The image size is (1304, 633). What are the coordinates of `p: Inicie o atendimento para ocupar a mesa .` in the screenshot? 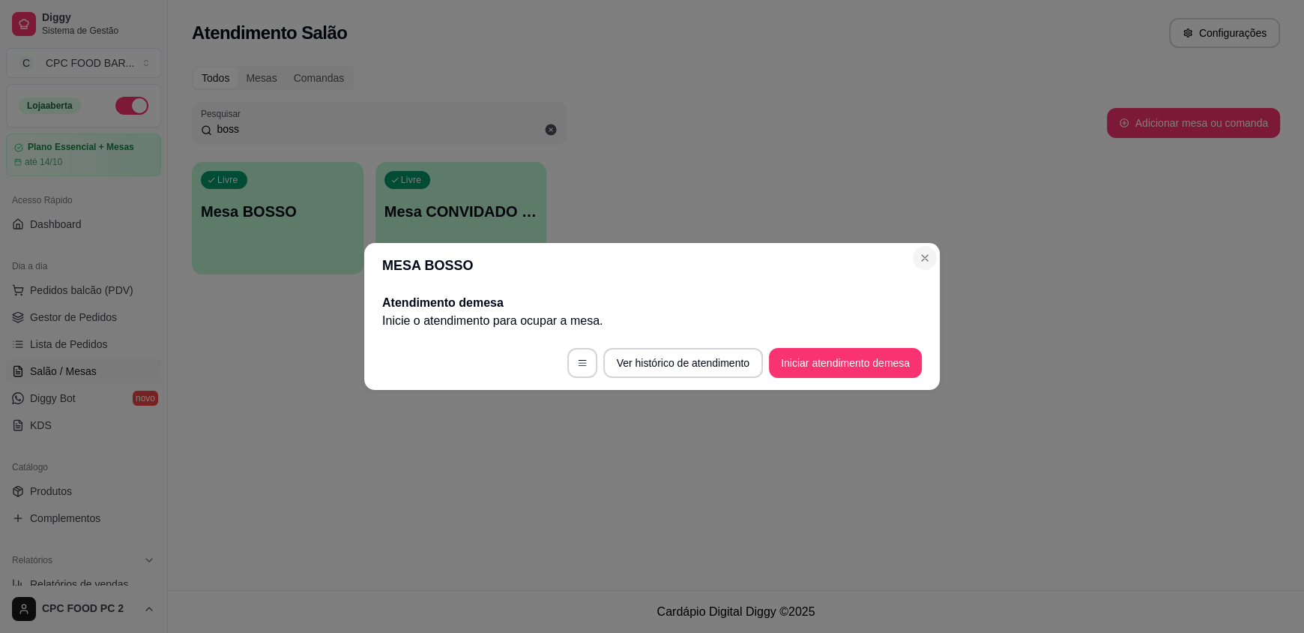 It's located at (652, 321).